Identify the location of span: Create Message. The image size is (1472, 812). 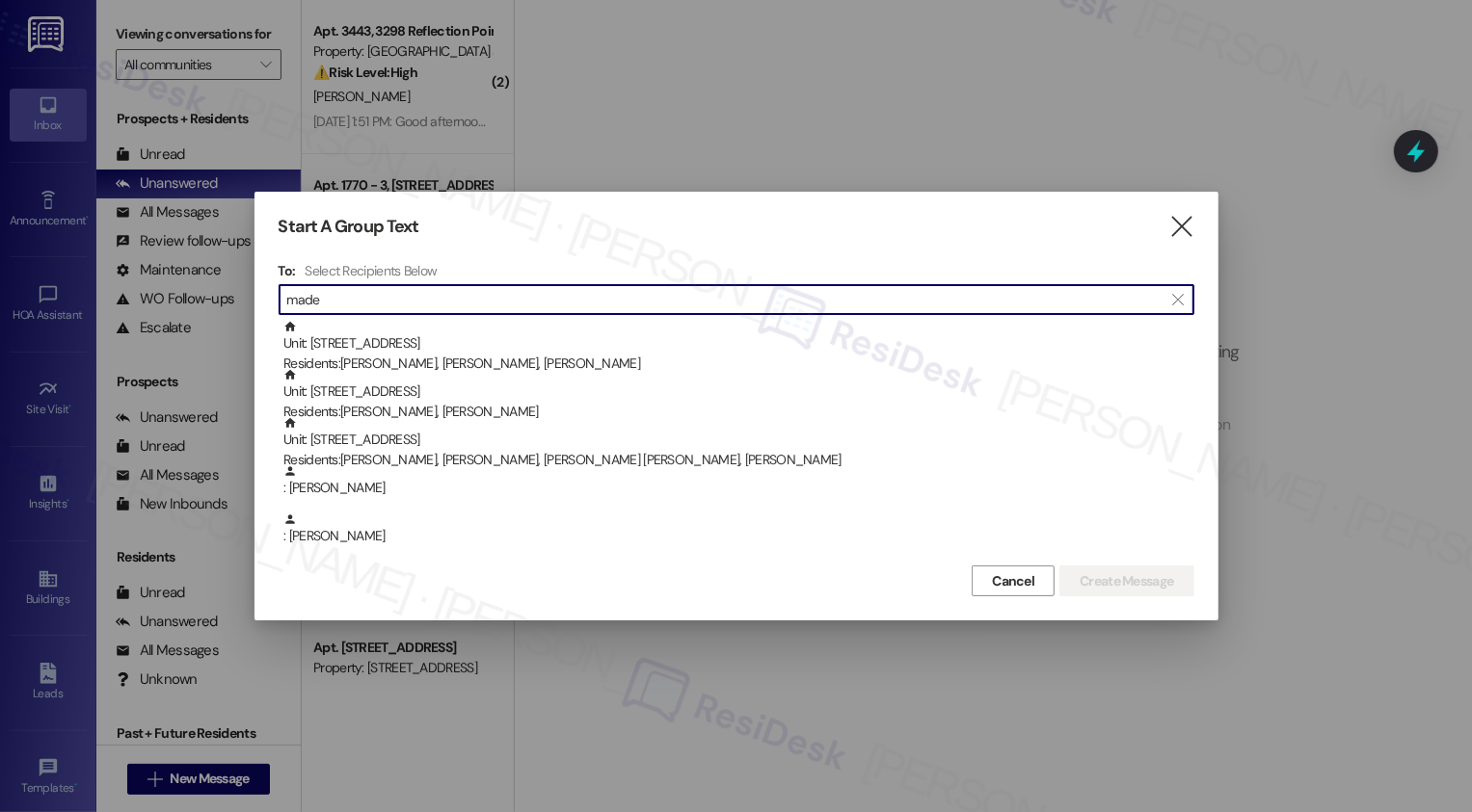
(1126, 581).